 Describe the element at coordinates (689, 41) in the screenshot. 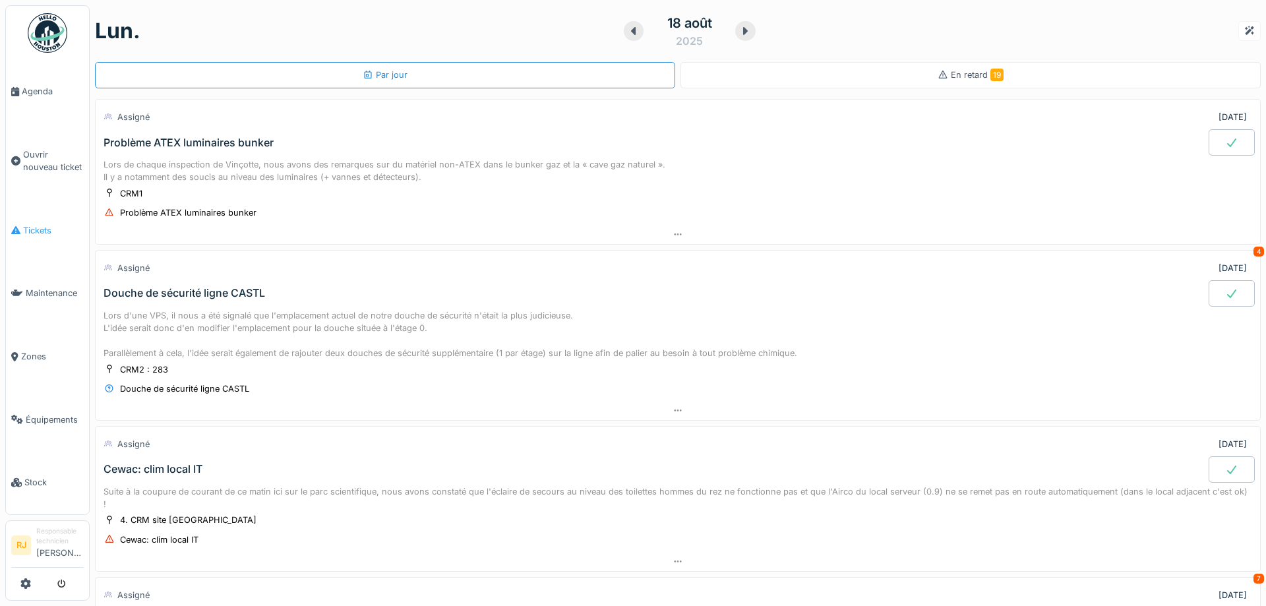

I see `div: 2025` at that location.